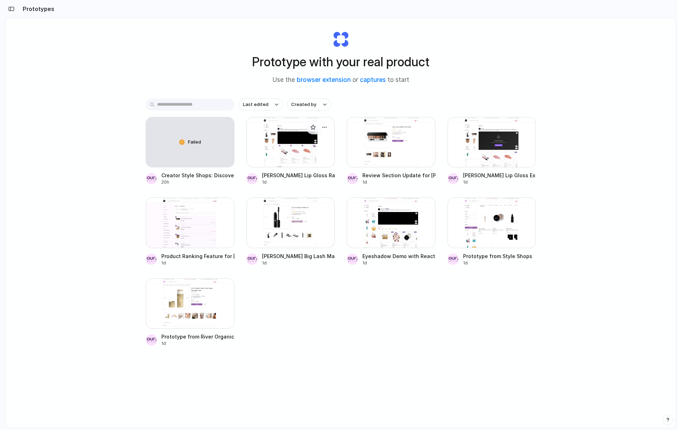 The width and height of the screenshot is (678, 430). What do you see at coordinates (324, 80) in the screenshot?
I see `a: browser extension` at bounding box center [324, 80].